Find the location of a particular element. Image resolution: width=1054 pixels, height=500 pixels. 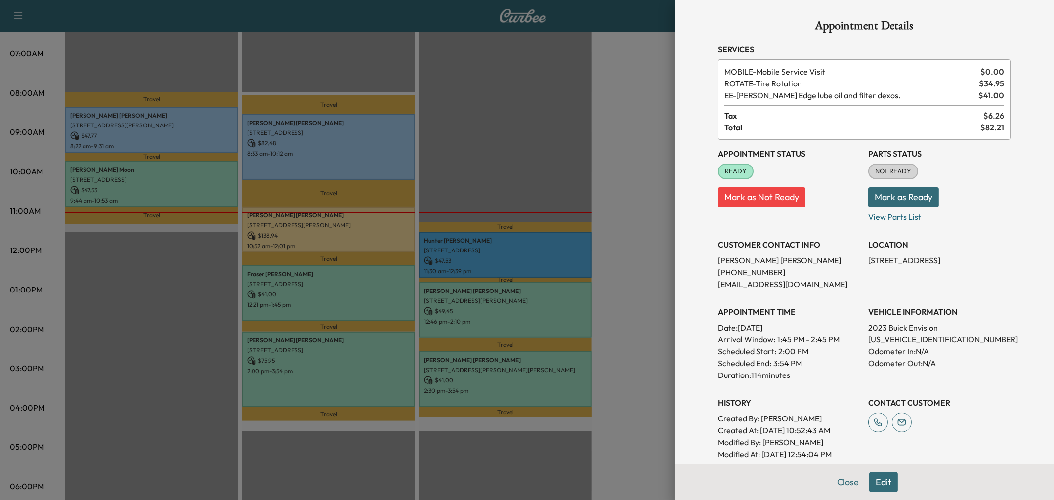

span: READY is located at coordinates (736, 171).